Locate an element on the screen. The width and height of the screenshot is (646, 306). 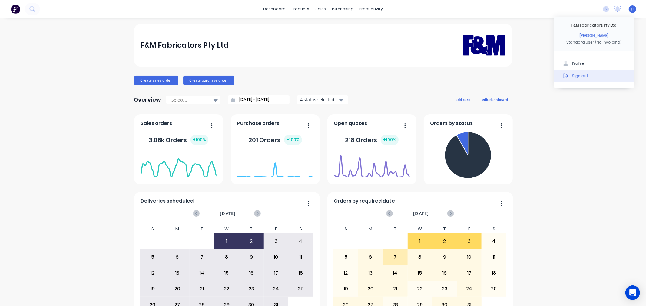
div: 4 status selected is located at coordinates (319, 100).